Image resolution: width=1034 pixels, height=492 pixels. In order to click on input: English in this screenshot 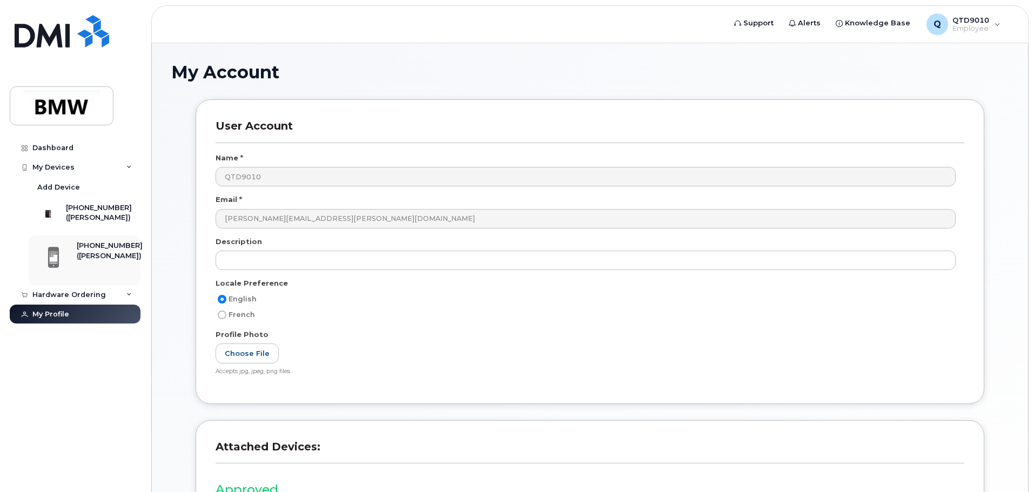, I will do `click(222, 299)`.